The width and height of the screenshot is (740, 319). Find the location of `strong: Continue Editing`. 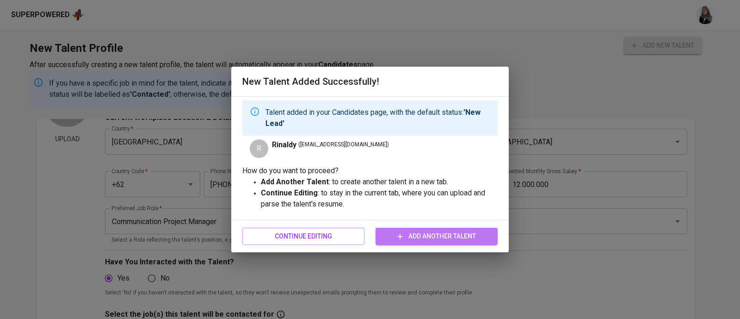

strong: Continue Editing is located at coordinates (289, 192).